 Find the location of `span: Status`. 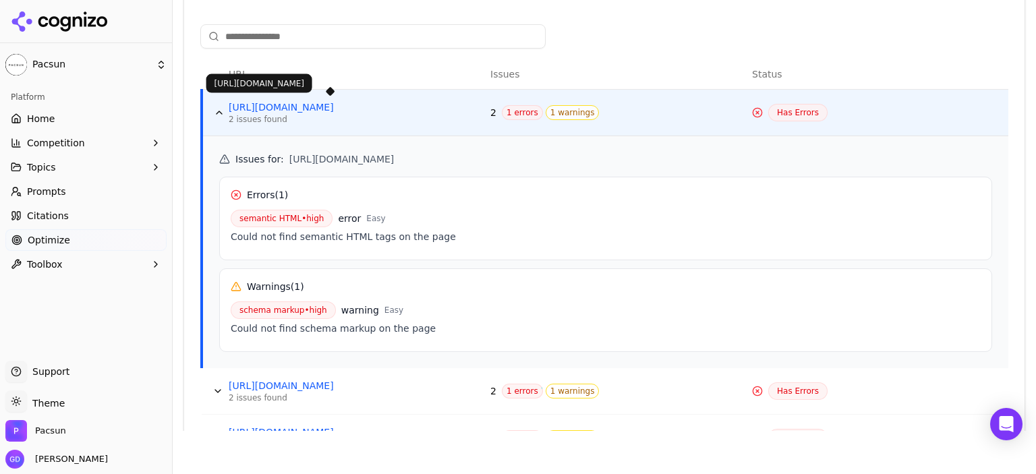

span: Status is located at coordinates (767, 74).